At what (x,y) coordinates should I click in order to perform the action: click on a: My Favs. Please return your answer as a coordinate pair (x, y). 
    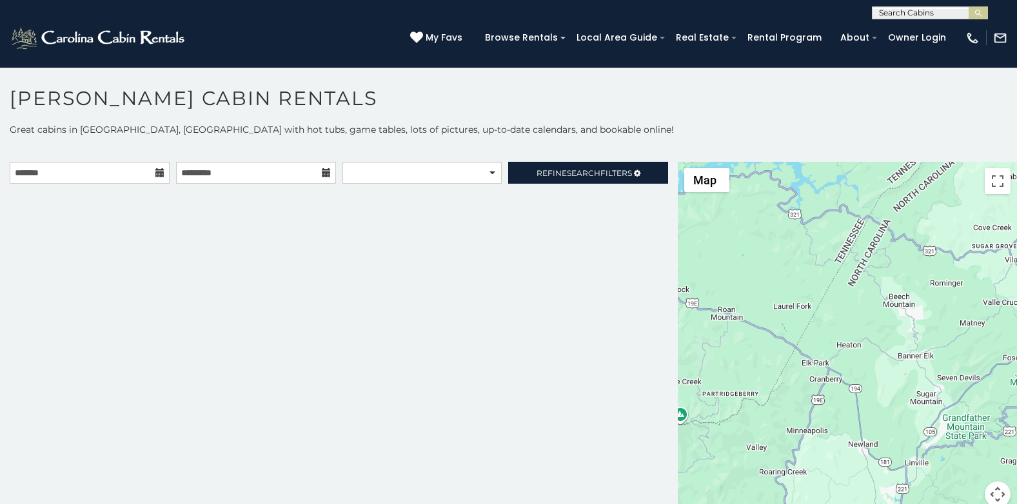
    Looking at the image, I should click on (438, 38).